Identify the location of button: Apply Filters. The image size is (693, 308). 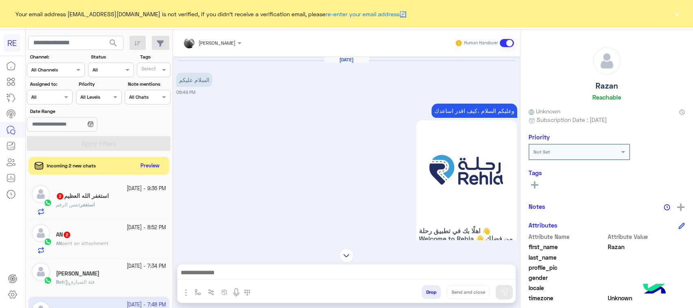
(99, 143).